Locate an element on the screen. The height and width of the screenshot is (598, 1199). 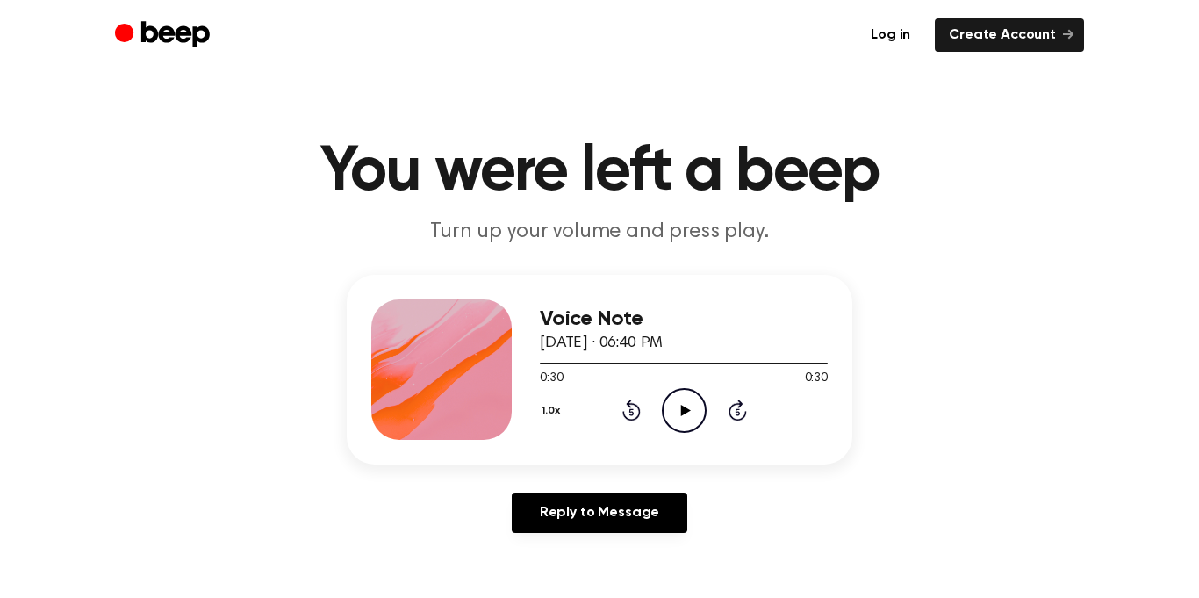
a: Create Account is located at coordinates (1009, 35).